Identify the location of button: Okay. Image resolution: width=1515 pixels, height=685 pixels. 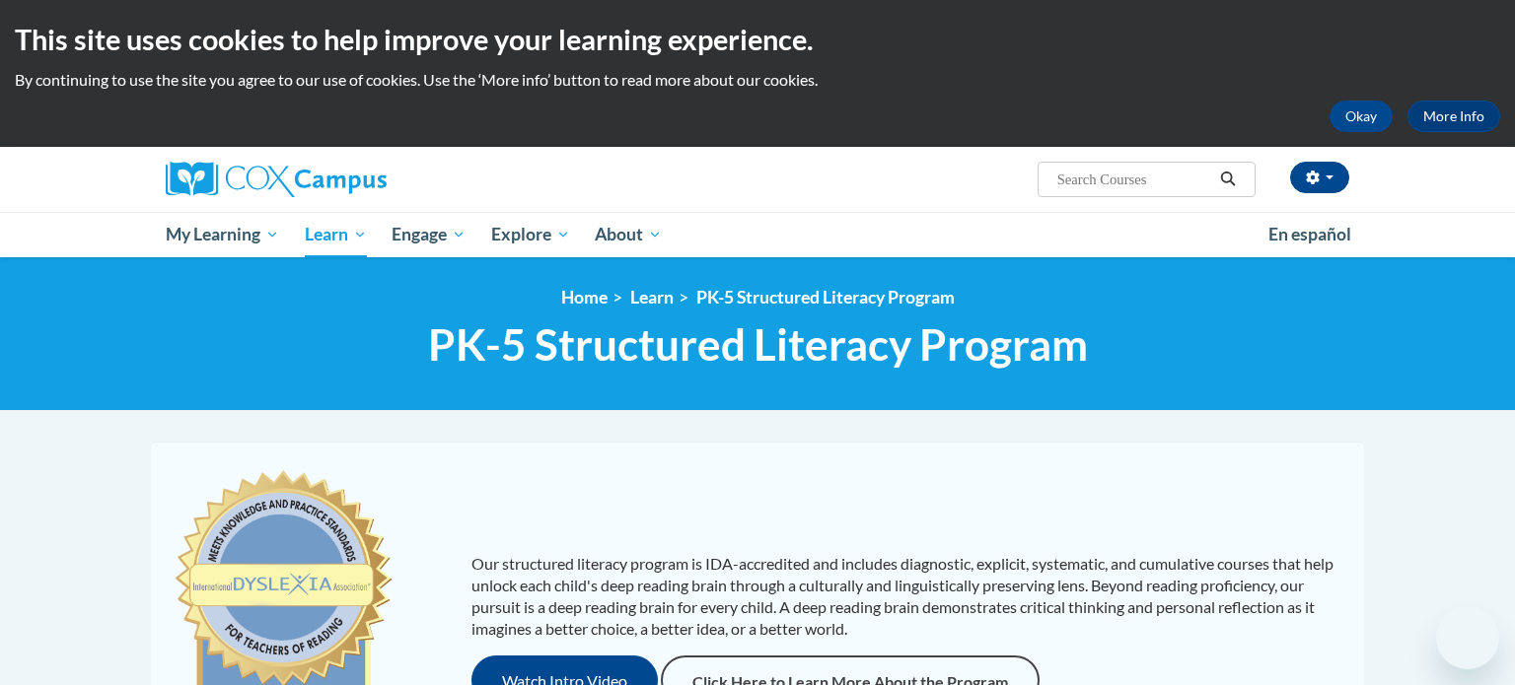
(1361, 116).